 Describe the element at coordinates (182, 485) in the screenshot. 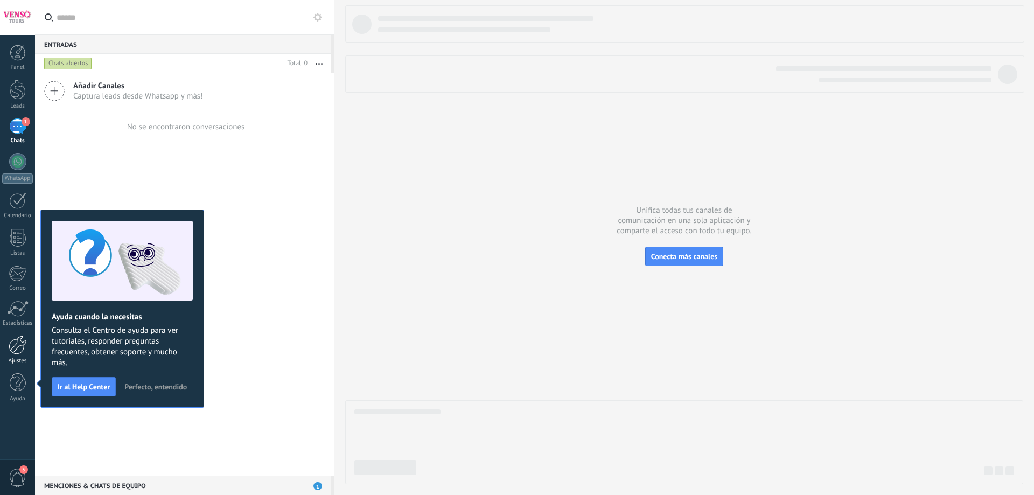

I see `div: Menciones & Chats de equipo` at that location.